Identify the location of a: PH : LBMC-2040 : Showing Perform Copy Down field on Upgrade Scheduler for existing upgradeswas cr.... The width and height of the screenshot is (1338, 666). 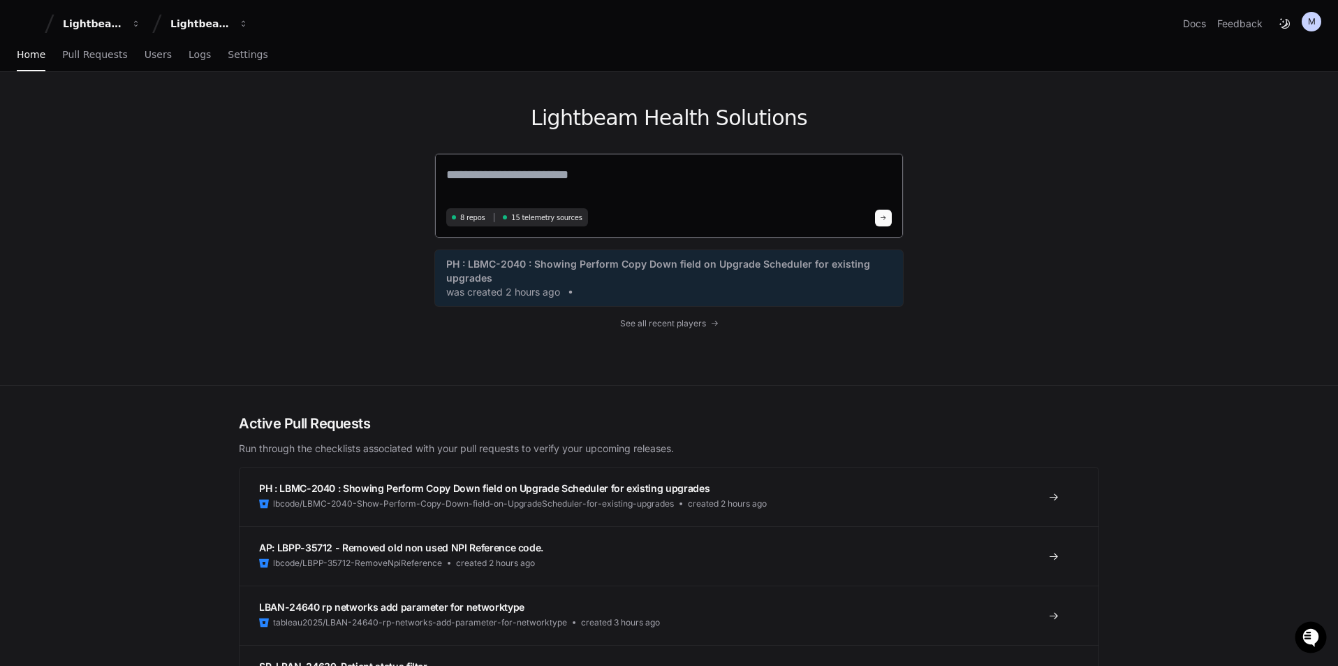
(669, 278).